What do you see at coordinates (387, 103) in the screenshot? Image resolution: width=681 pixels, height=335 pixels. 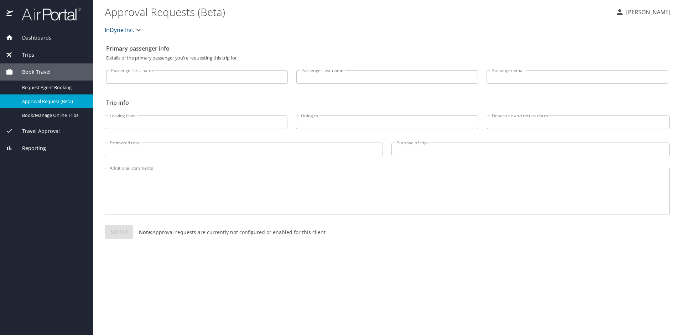 I see `h2: Trip info` at bounding box center [387, 103].